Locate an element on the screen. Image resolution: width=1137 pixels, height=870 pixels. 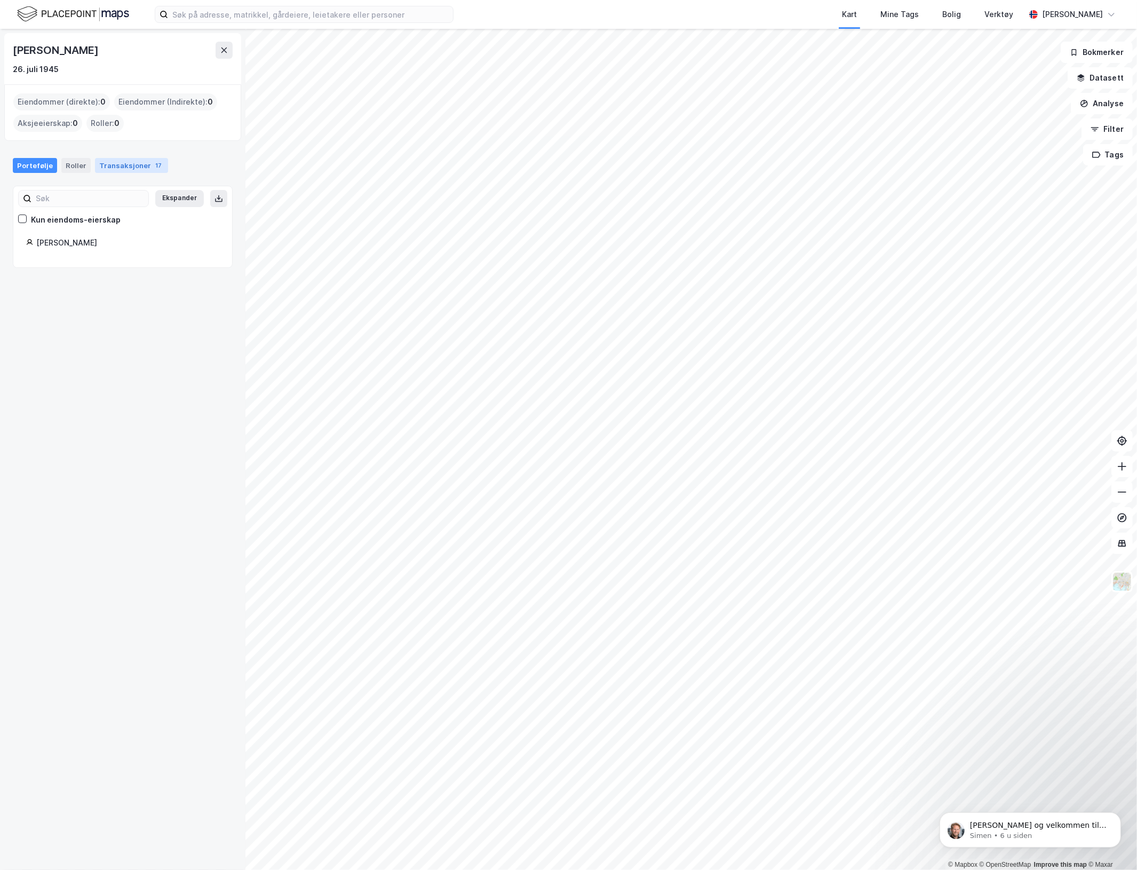
button: Tags is located at coordinates (1107, 155).